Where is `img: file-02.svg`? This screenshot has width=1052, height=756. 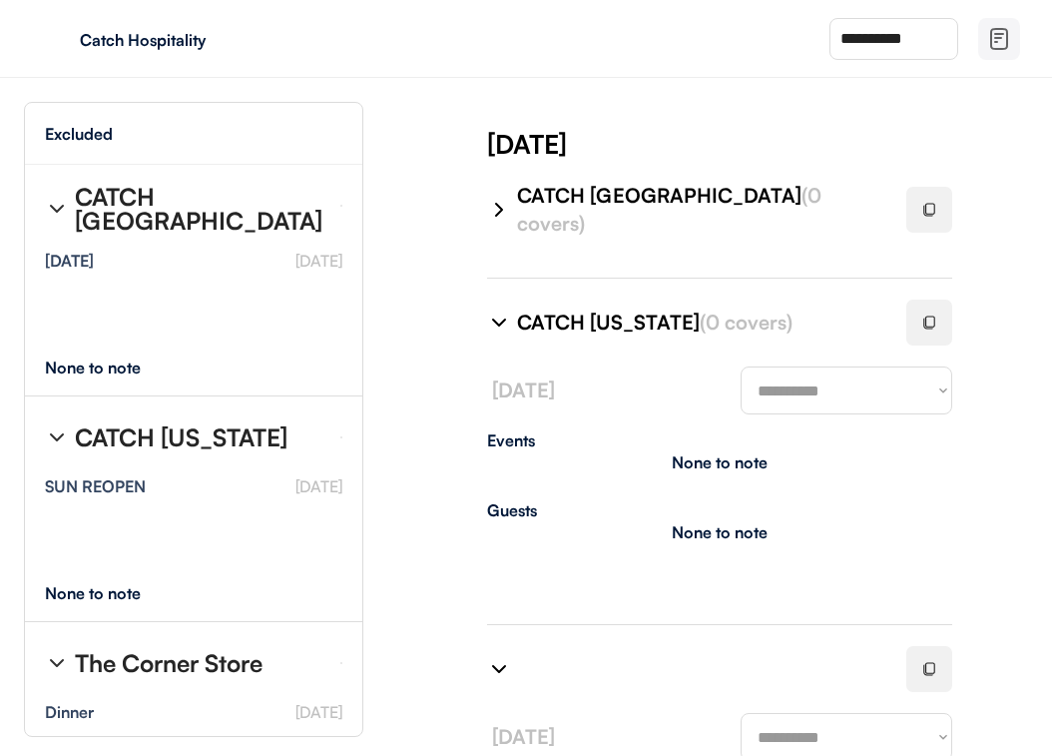
img: file-02.svg is located at coordinates (999, 39).